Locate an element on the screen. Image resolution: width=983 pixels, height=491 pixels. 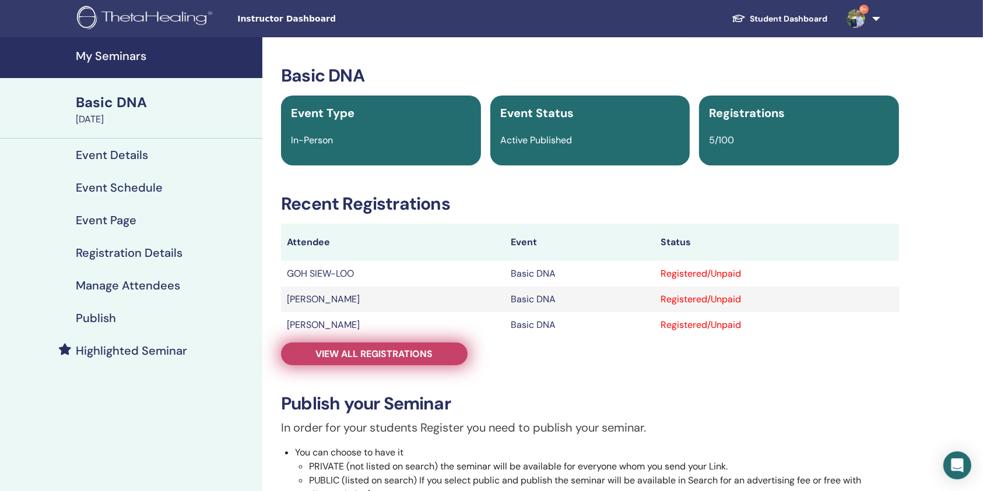
td: GOH SIEW-LOO is located at coordinates (393, 274).